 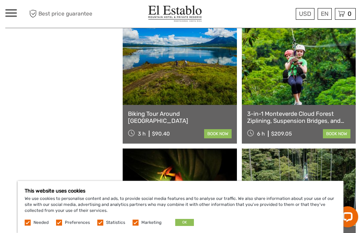 I want to click on span: Best price guarantee, so click(x=60, y=14).